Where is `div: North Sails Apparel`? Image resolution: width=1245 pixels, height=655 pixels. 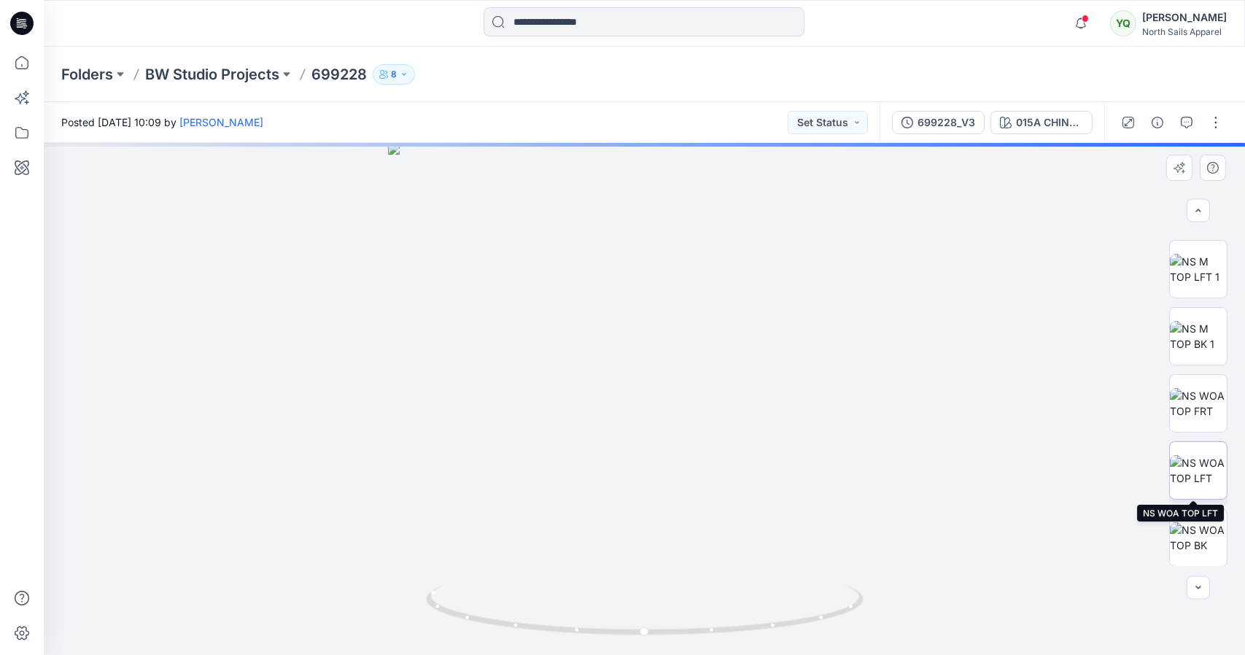
div: North Sails Apparel is located at coordinates (1185, 31).